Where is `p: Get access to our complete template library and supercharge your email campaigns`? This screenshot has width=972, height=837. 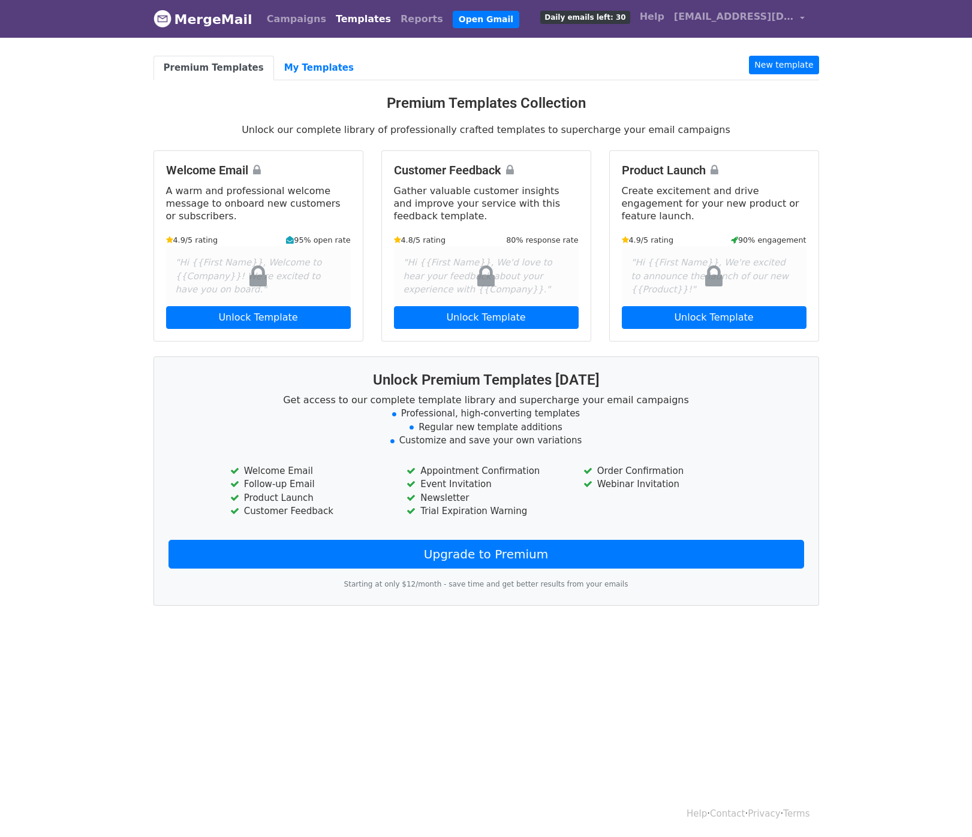 p: Get access to our complete template library and supercharge your email campaigns is located at coordinates (486, 400).